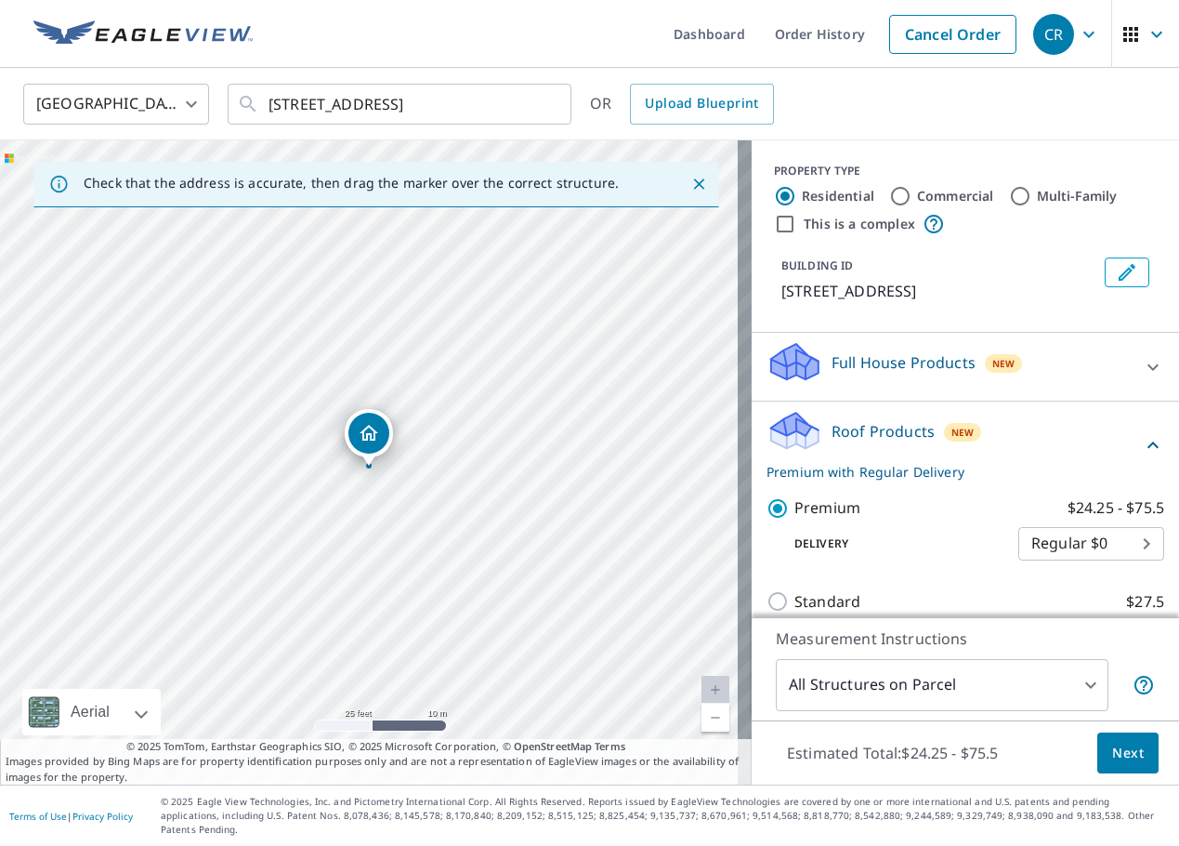 This screenshot has height=846, width=1179. I want to click on p: Full House Products, so click(903, 362).